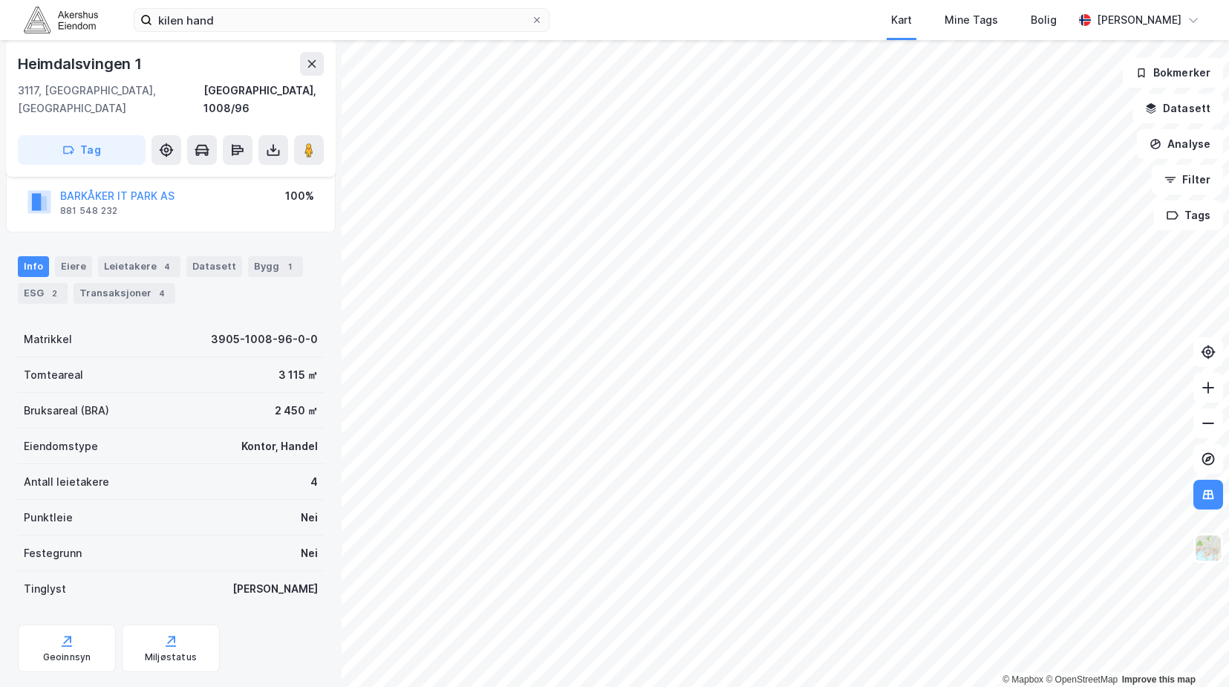 Image resolution: width=1229 pixels, height=687 pixels. I want to click on div: 2 450 ㎡, so click(296, 411).